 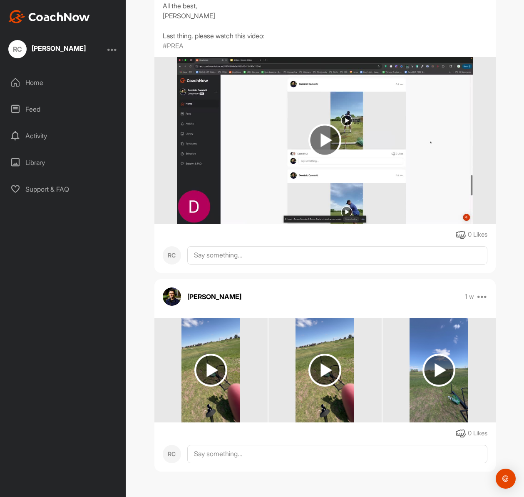 I want to click on p: 1 w, so click(x=470, y=297).